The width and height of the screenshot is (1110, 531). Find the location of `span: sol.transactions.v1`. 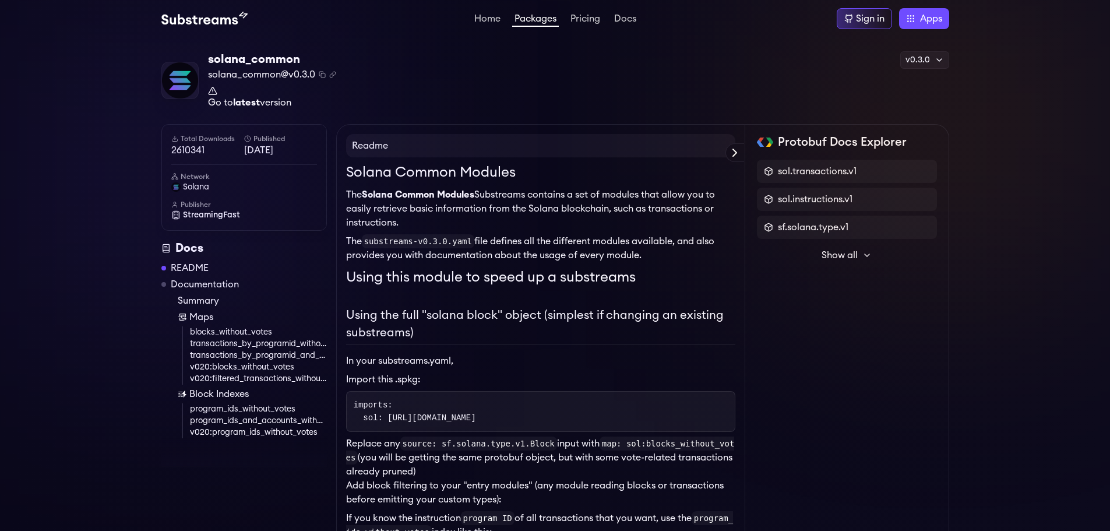

span: sol.transactions.v1 is located at coordinates (817, 171).